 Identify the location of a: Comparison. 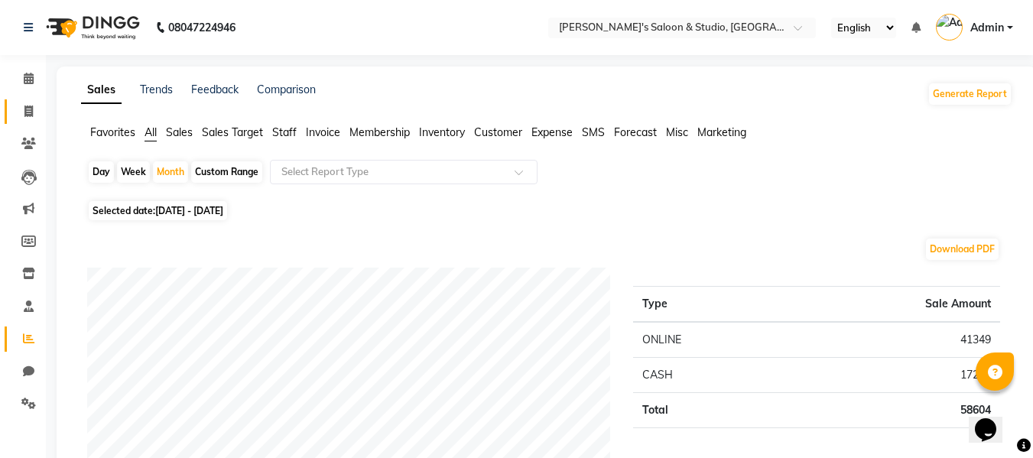
(286, 89).